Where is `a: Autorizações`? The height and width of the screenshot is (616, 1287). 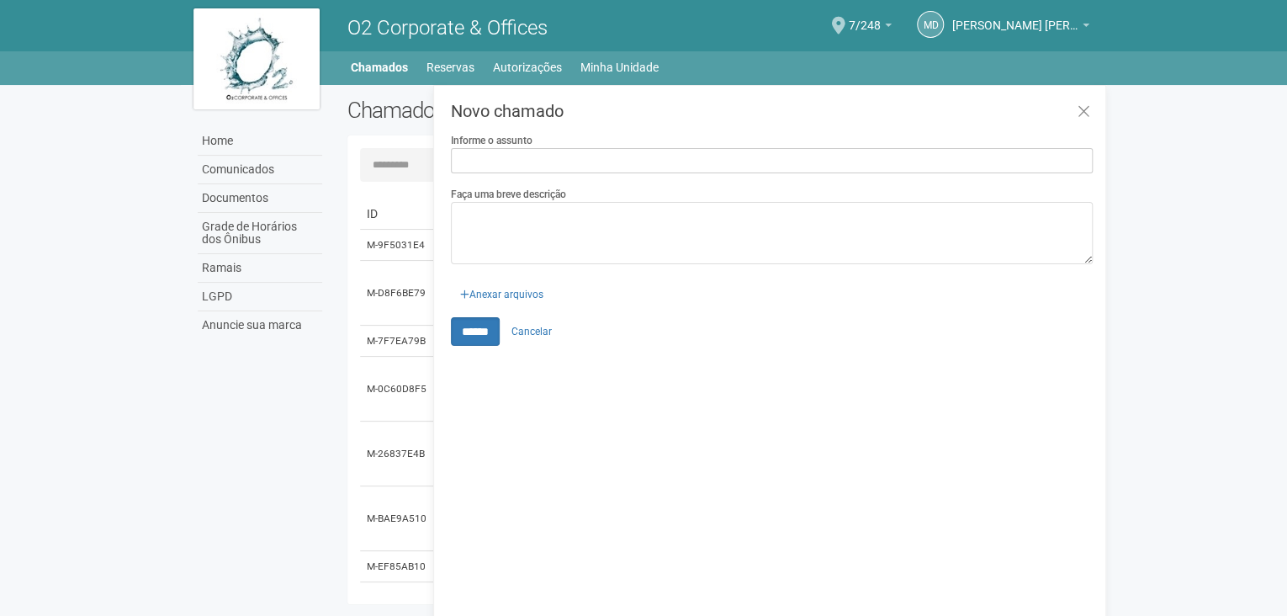 a: Autorizações is located at coordinates (527, 67).